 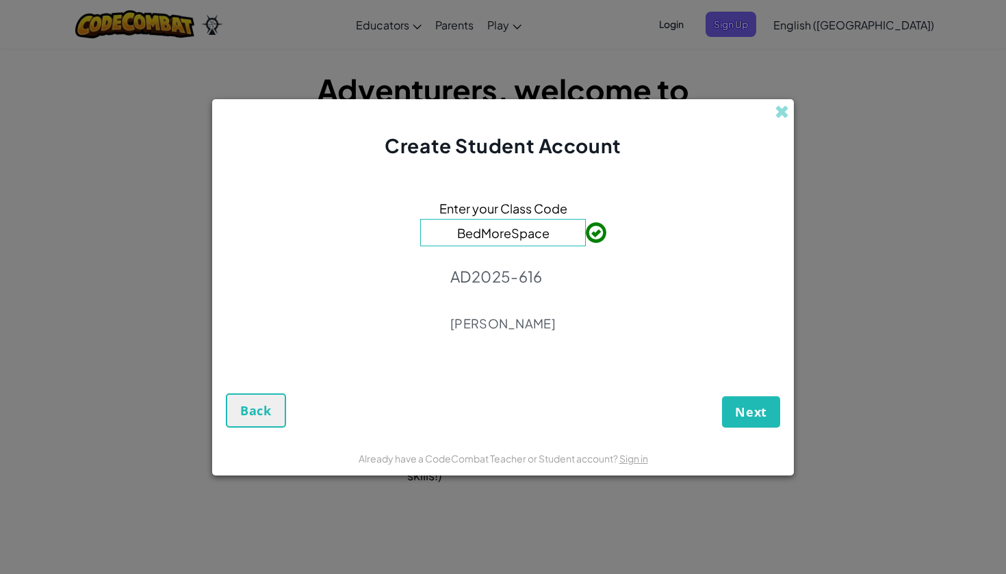 I want to click on span: Create Student Account, so click(x=503, y=145).